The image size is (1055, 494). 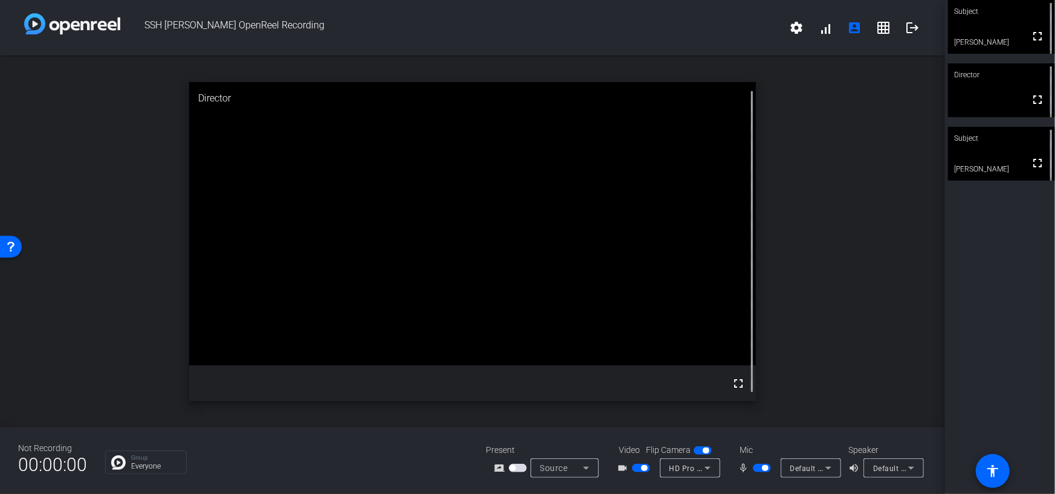 I want to click on span: Source, so click(x=554, y=468).